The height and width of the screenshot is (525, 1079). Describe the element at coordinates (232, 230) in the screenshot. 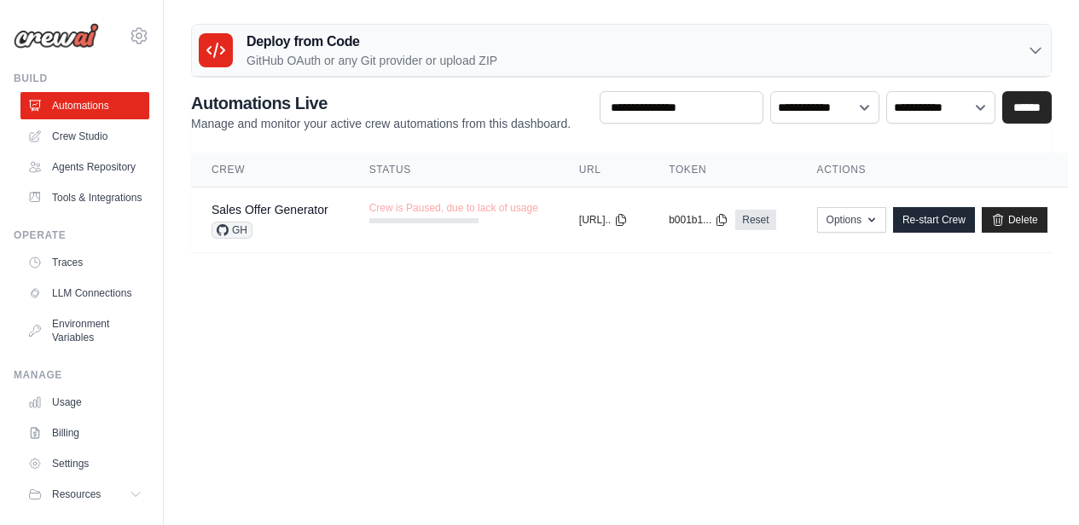

I see `span: GH` at that location.